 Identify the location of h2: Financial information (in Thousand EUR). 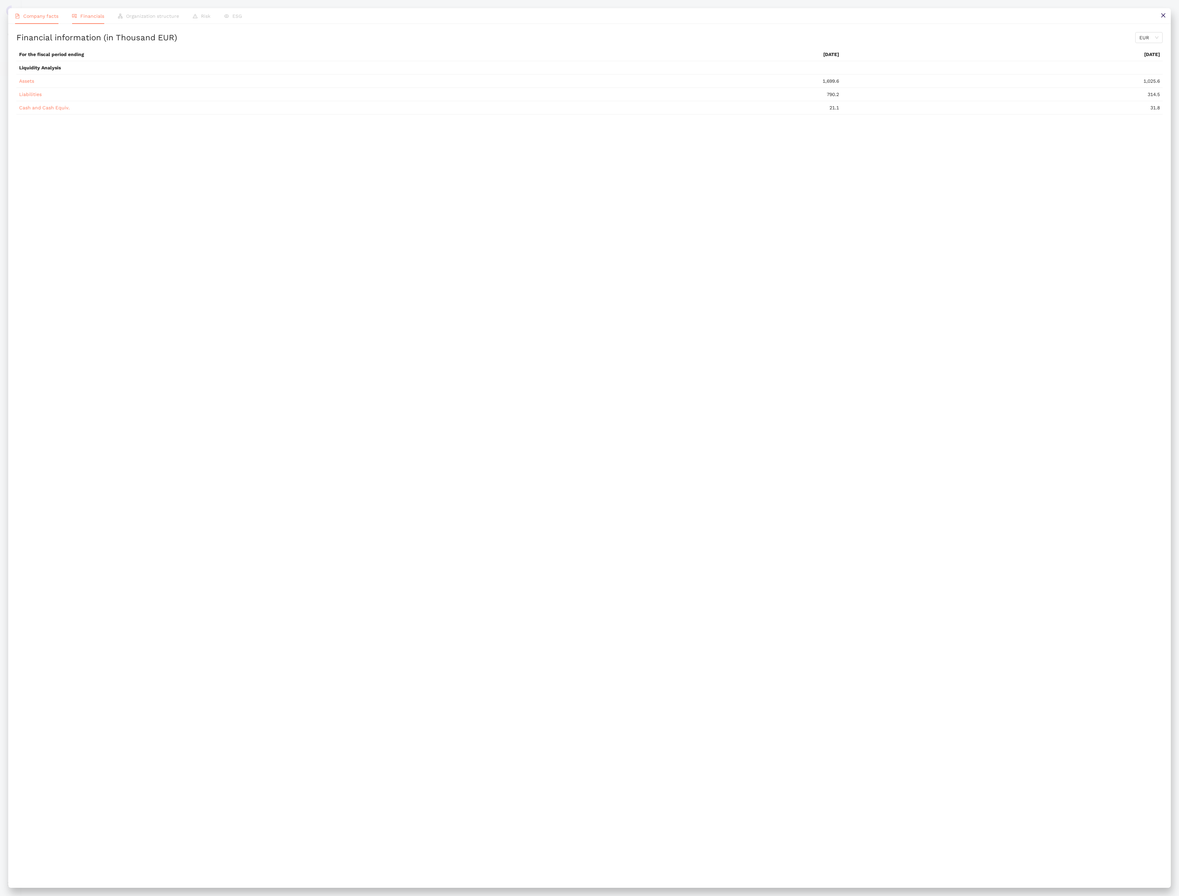
(97, 38).